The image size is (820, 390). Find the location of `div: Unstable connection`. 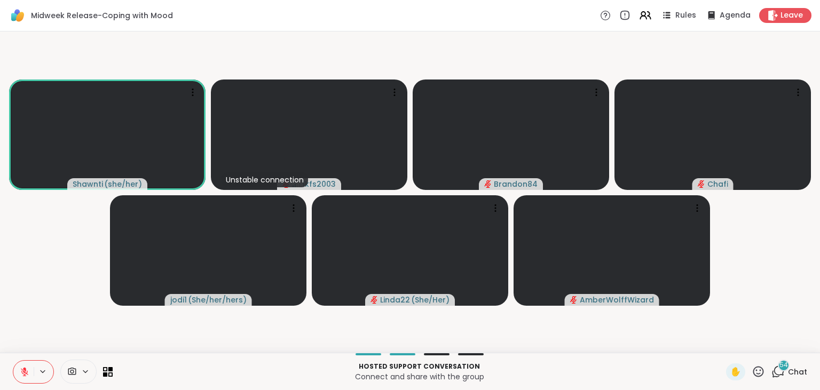

div: Unstable connection is located at coordinates (265, 180).